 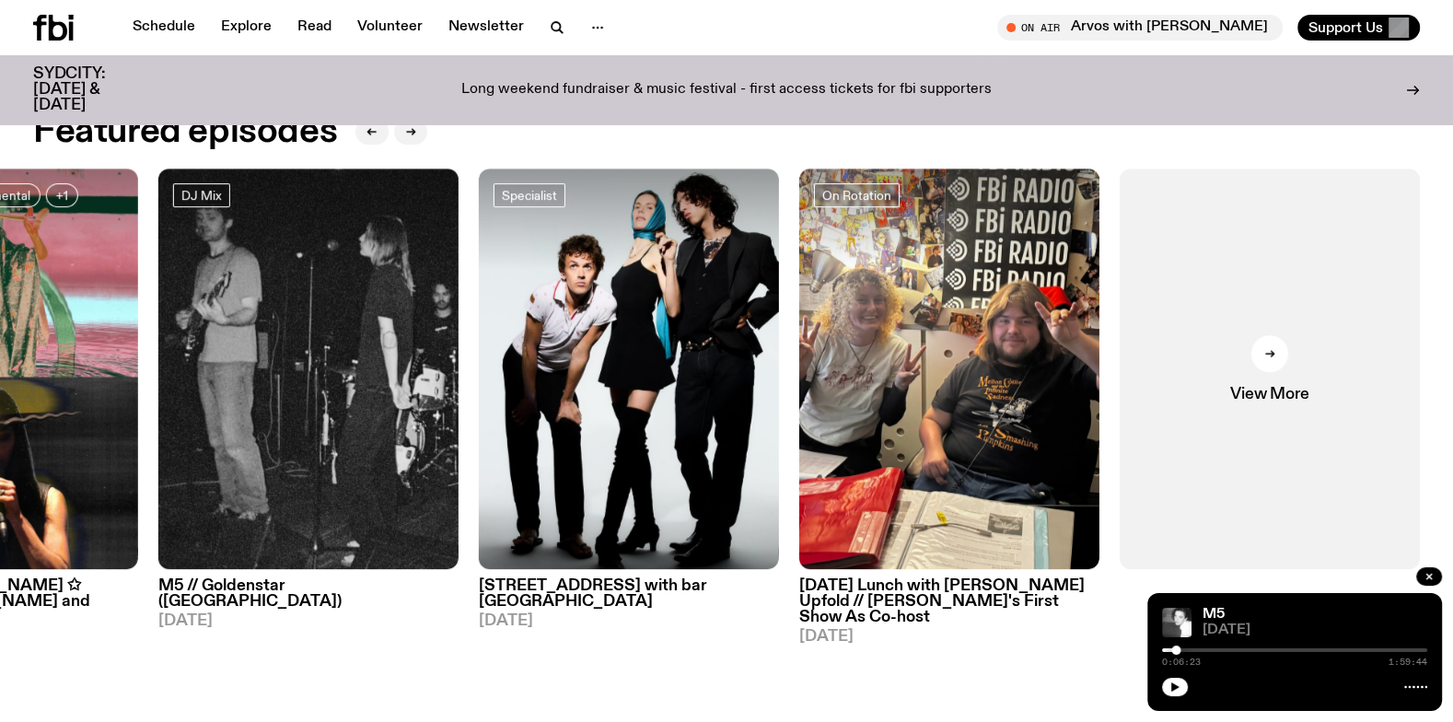 What do you see at coordinates (246, 28) in the screenshot?
I see `a: Explore` at bounding box center [246, 28].